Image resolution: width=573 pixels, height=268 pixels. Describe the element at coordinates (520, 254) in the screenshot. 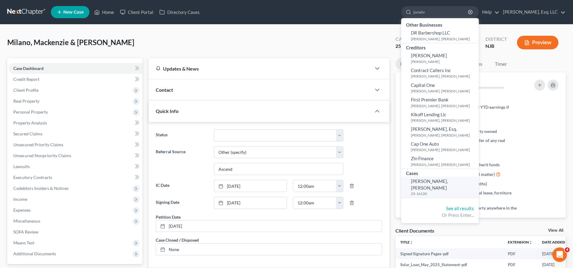

I see `td: PDF` at that location.